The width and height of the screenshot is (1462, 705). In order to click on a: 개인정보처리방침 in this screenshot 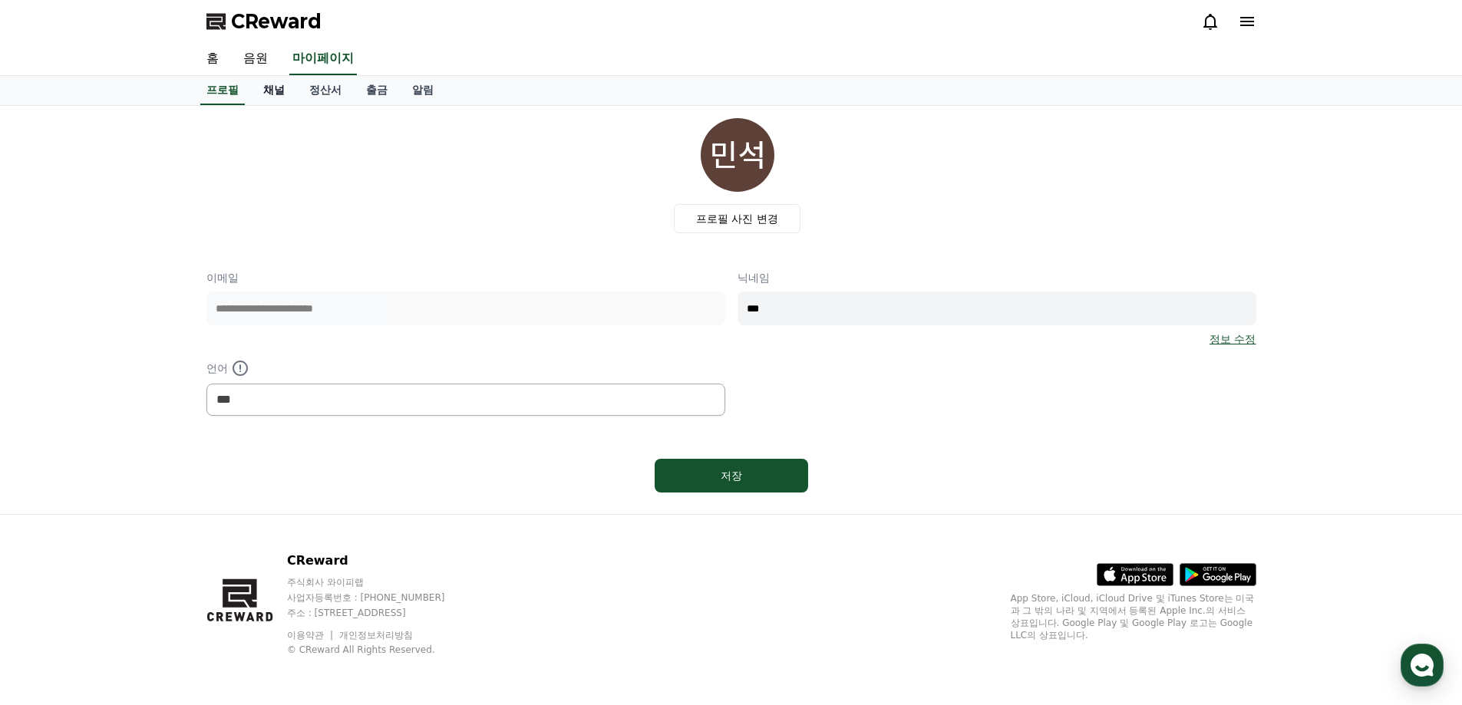, I will do `click(376, 635)`.